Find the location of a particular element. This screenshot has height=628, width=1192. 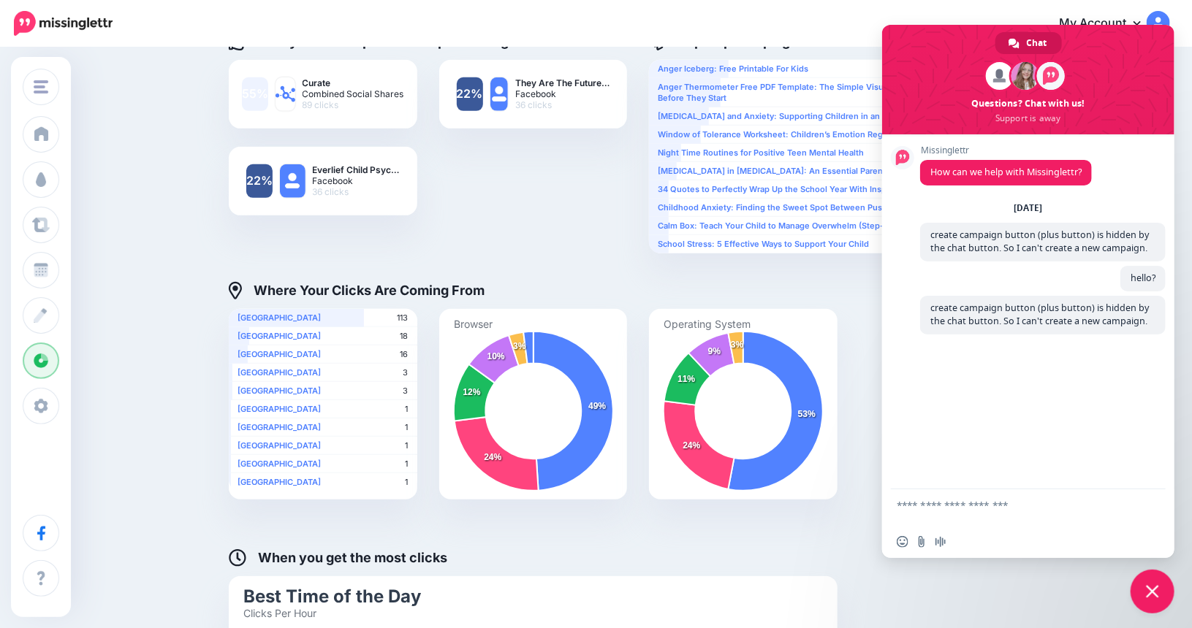

b: Window of Tolerance Worksheet: Children’s Emotion Regulation is located at coordinates (783, 134).